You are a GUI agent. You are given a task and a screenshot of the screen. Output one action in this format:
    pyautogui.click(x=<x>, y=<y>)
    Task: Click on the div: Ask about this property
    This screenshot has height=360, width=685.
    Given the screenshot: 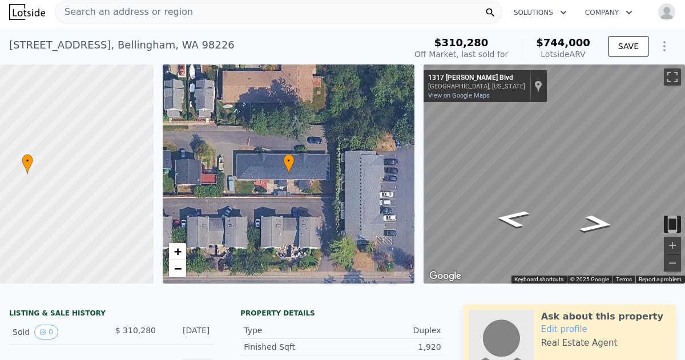 What is the action you would take?
    pyautogui.click(x=602, y=317)
    